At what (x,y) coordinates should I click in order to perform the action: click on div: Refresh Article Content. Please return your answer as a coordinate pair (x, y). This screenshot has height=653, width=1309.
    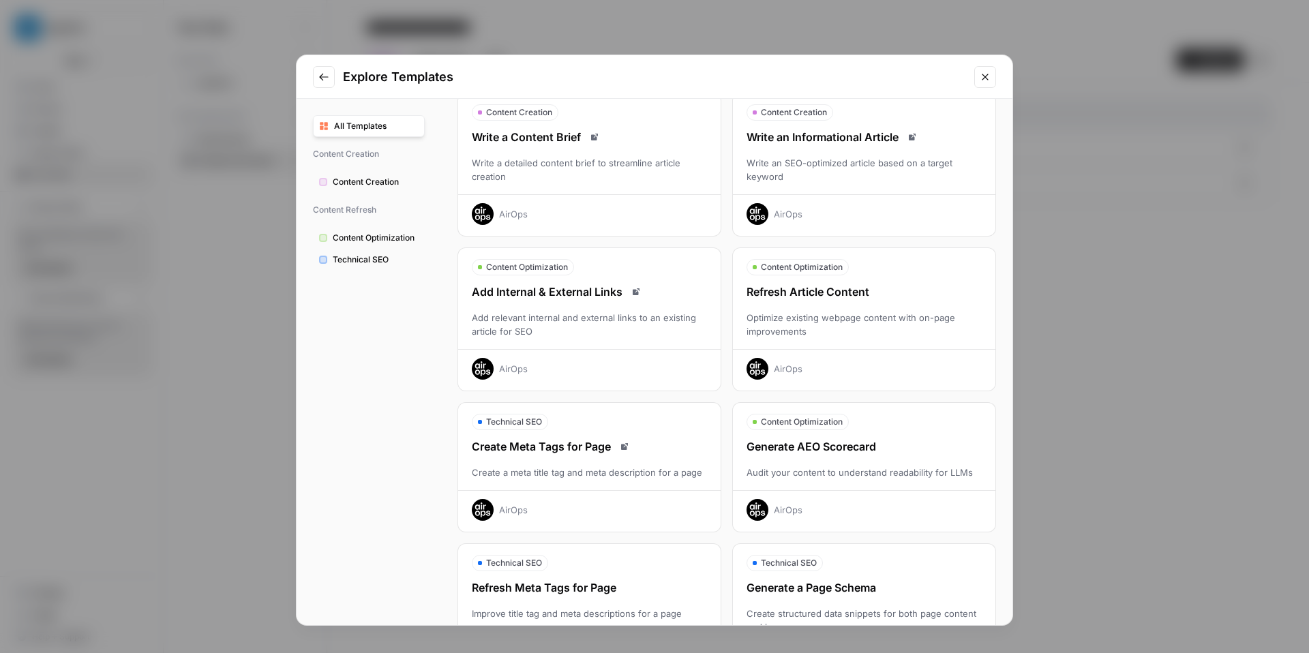
    Looking at the image, I should click on (864, 292).